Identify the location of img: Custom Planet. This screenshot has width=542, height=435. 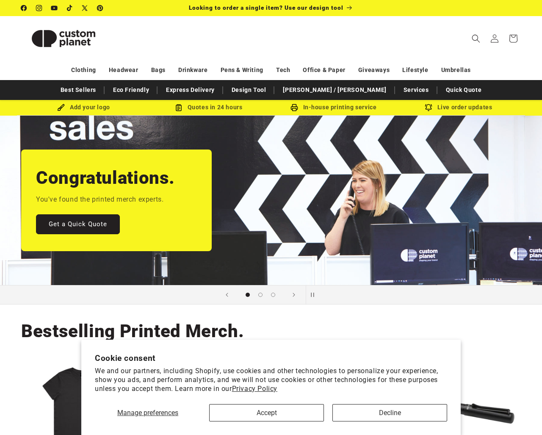
(63, 39).